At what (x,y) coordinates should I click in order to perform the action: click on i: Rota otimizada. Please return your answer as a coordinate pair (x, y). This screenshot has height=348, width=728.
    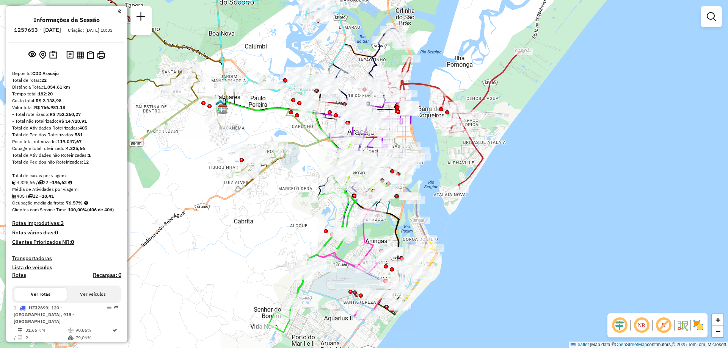
    Looking at the image, I should click on (115, 331).